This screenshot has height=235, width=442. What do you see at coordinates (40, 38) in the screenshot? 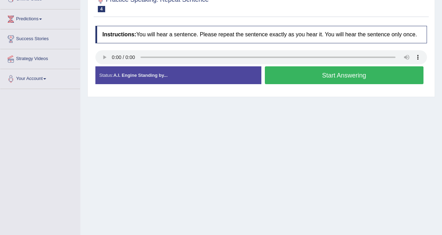
I see `a: Success Stories` at bounding box center [40, 38].